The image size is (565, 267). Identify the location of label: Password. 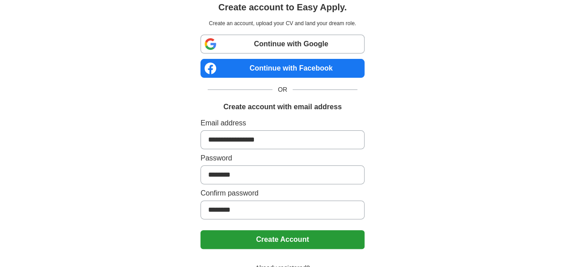
(282, 158).